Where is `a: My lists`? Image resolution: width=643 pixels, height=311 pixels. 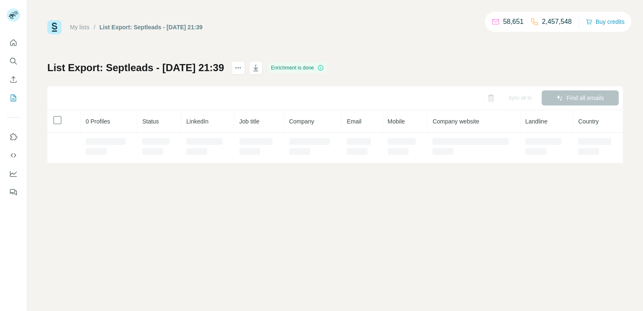
a: My lists is located at coordinates (79, 27).